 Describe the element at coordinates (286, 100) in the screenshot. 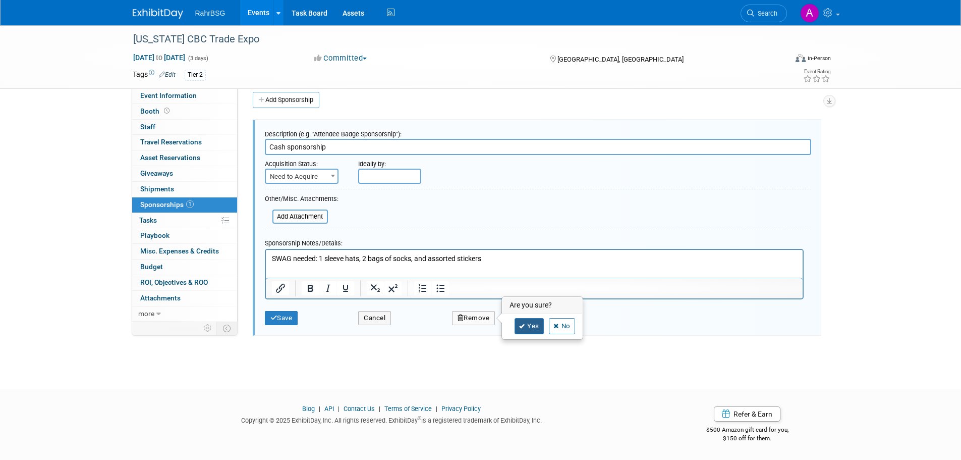

I see `a: Add Sponsorship` at that location.